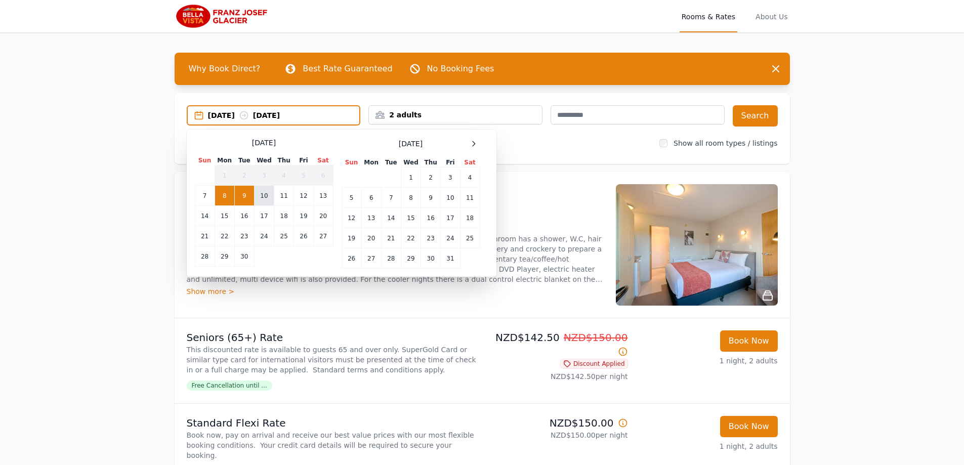  I want to click on p: NZD$142.50 per night, so click(557, 377).